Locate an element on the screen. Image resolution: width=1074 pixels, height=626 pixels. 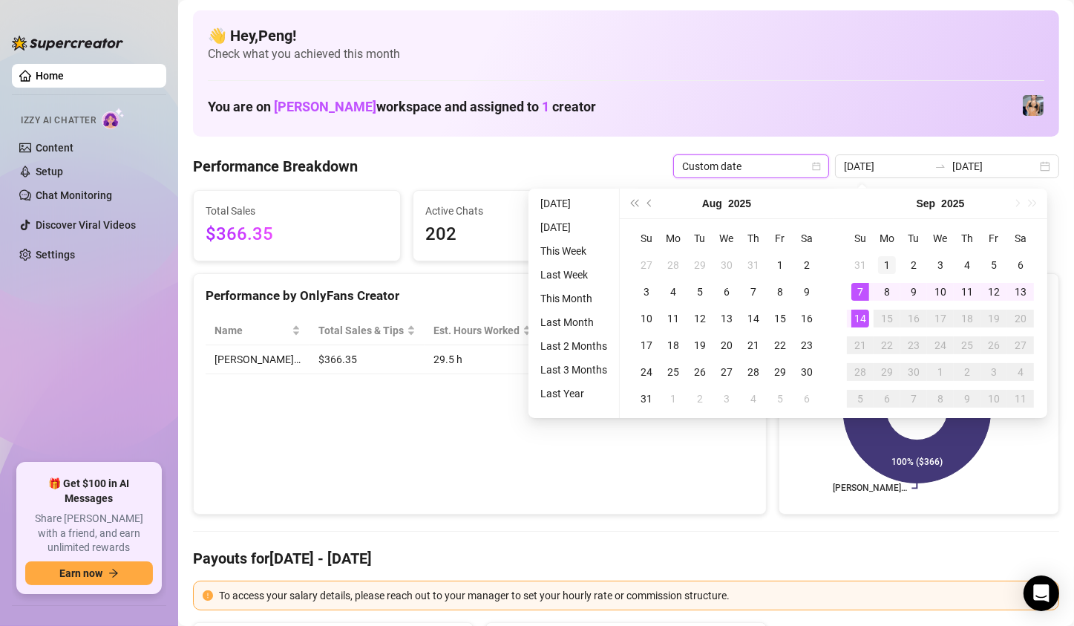
td: 2025-08-20 is located at coordinates (727, 345).